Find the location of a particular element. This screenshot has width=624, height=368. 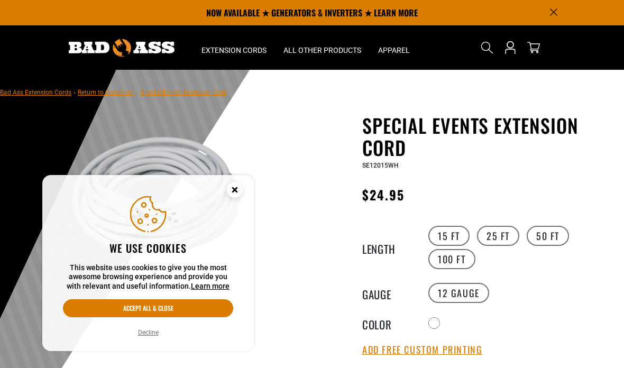

summary: Apparel is located at coordinates (394, 48).